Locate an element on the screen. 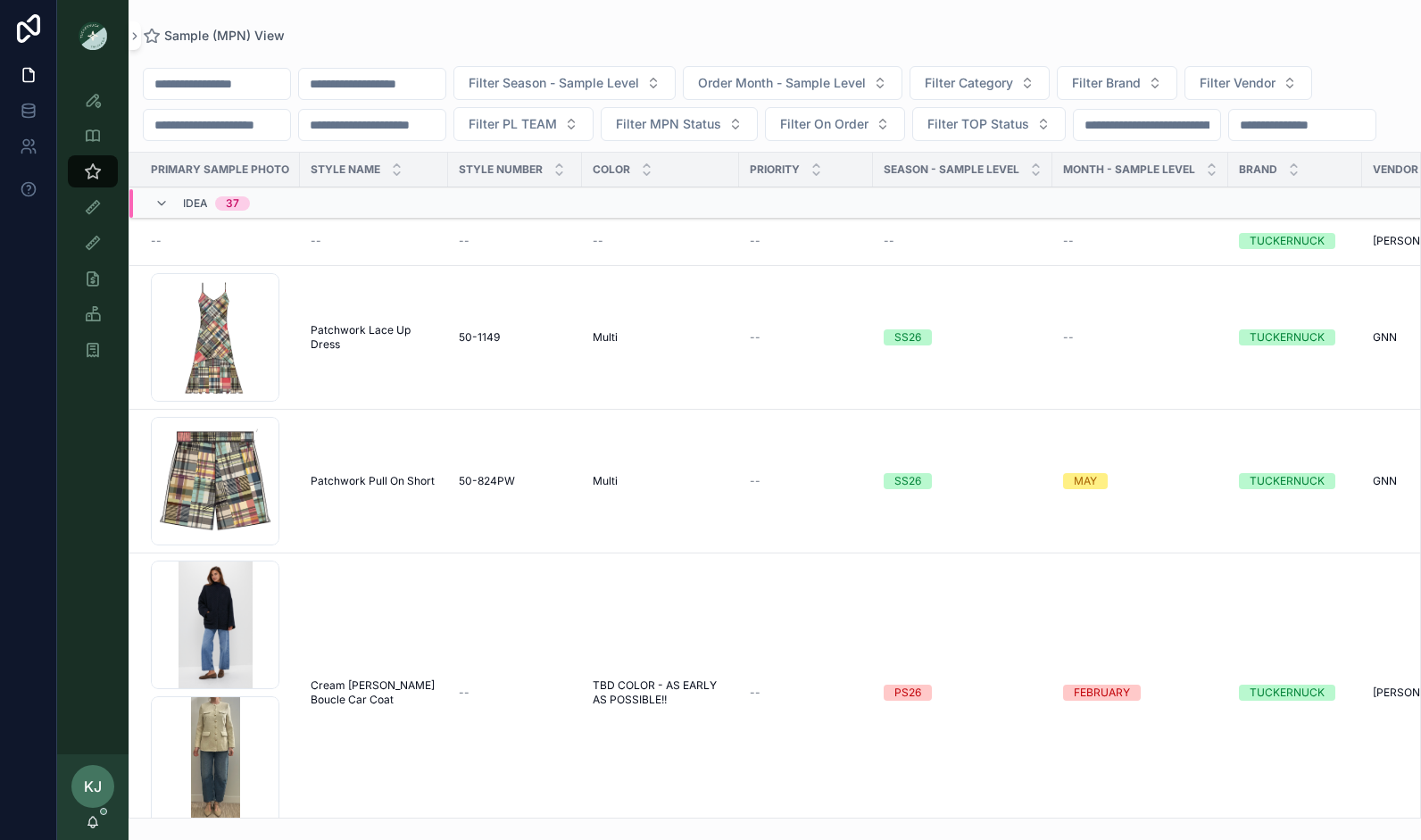 The image size is (1421, 840). span: TBD COLOR - AS EARLY AS POSSIBLE!! is located at coordinates (660, 693).